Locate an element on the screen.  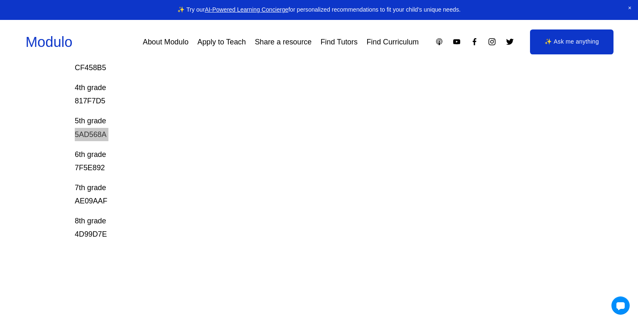
a: Share a resource is located at coordinates (283, 42).